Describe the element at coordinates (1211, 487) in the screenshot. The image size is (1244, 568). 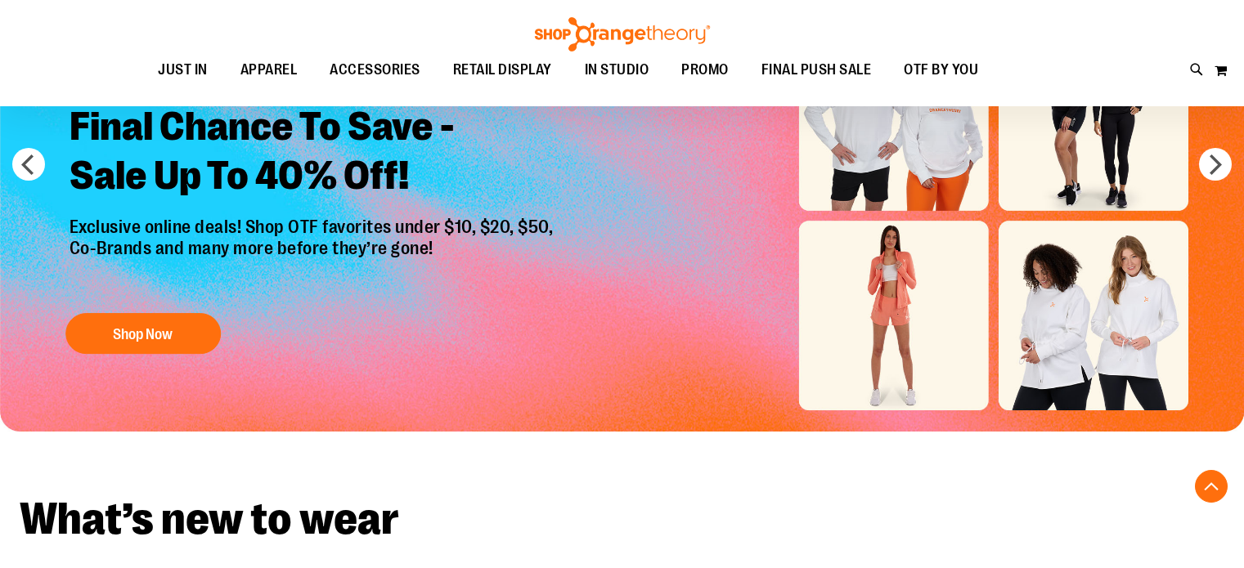
I see `button: Back To Top` at that location.